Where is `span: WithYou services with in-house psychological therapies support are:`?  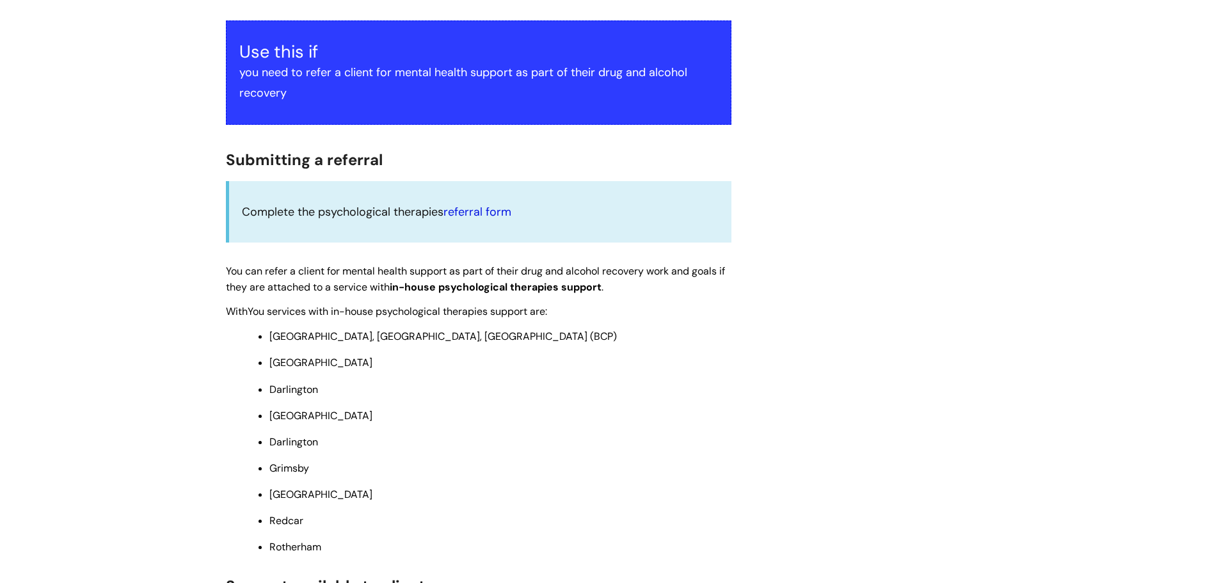
span: WithYou services with in-house psychological therapies support are: is located at coordinates (386, 311).